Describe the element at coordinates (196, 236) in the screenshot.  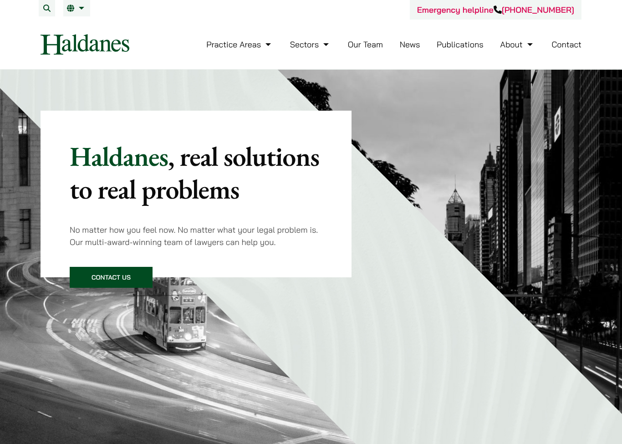
I see `p: No matter how you feel now. No matter what your legal problem is. Our multi-award-winning team of...` at that location.